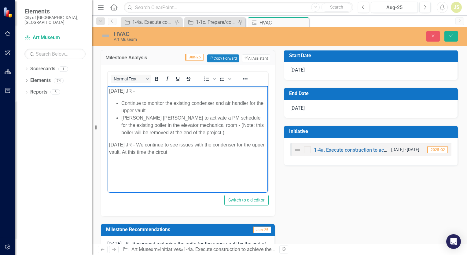 The width and height of the screenshot is (467, 255). I want to click on button: Italic, so click(167, 79).